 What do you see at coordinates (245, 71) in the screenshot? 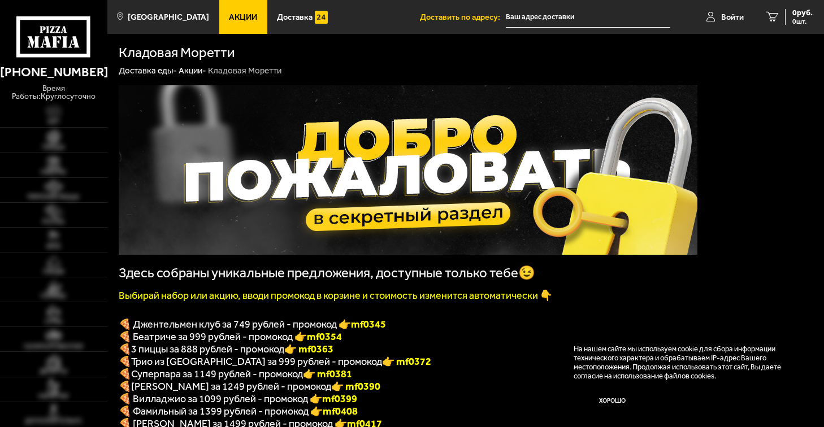
I see `div: Кладовая Моретти` at bounding box center [245, 71].